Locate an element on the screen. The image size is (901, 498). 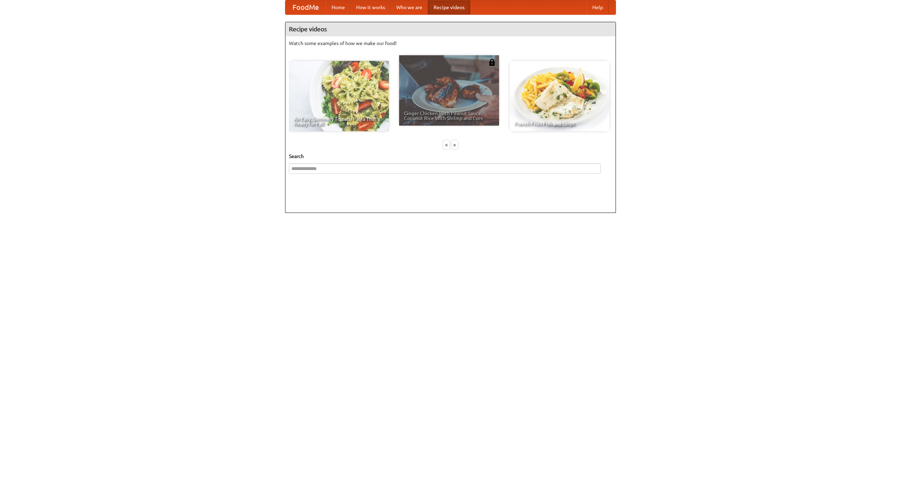
h5: Search is located at coordinates (450, 156).